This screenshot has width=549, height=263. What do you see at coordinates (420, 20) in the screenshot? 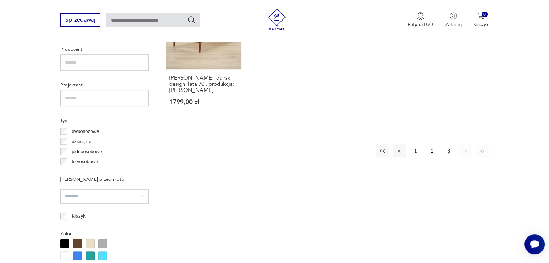
I see `a: Ikona medaluPatyna B2B` at bounding box center [420, 20].